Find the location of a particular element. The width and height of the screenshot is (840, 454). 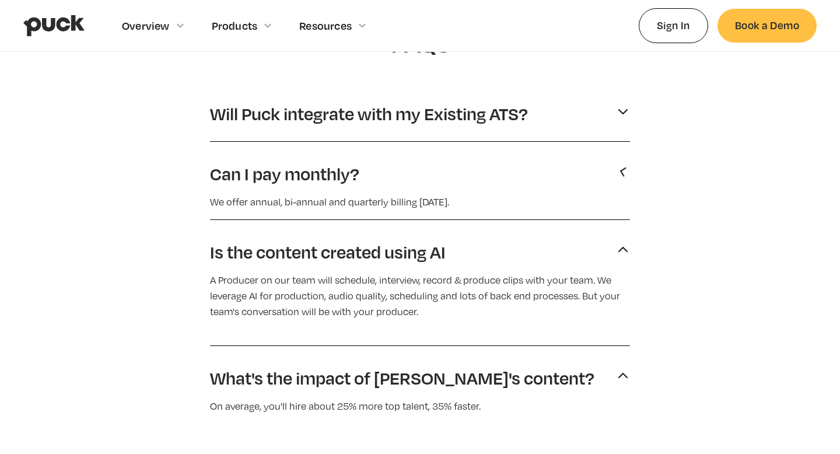

p: A Producer on our team will schedule, interview, record & produce clips with your team. We levera... is located at coordinates (420, 296).